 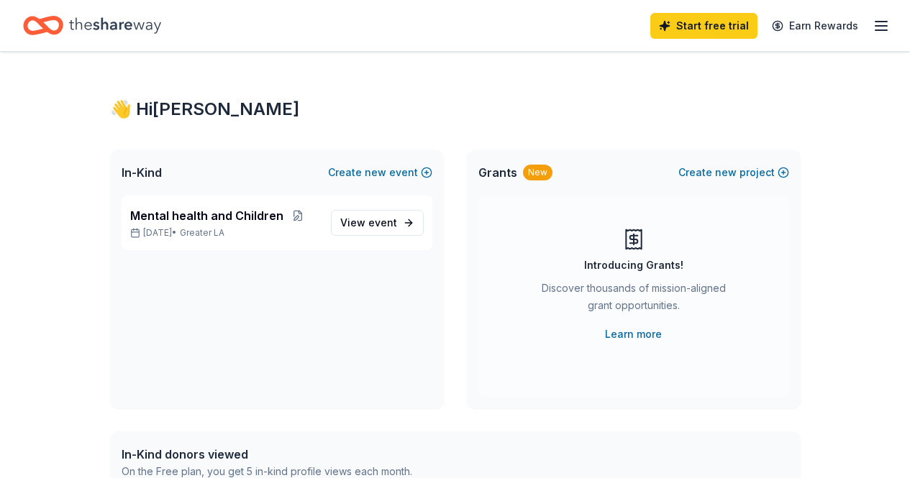 I want to click on span: In-Kind, so click(x=142, y=173).